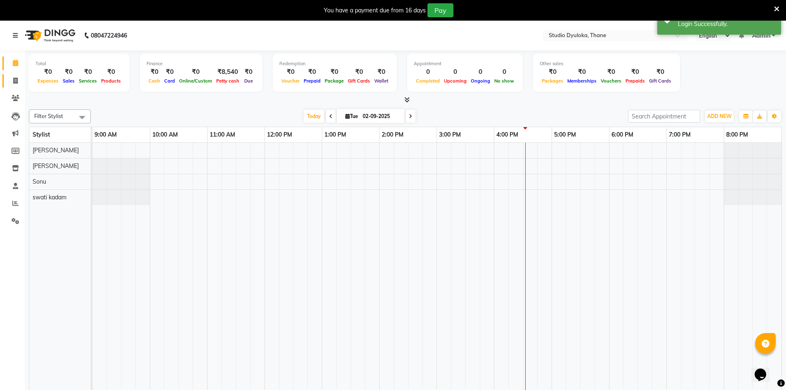  I want to click on span: Upcoming, so click(455, 81).